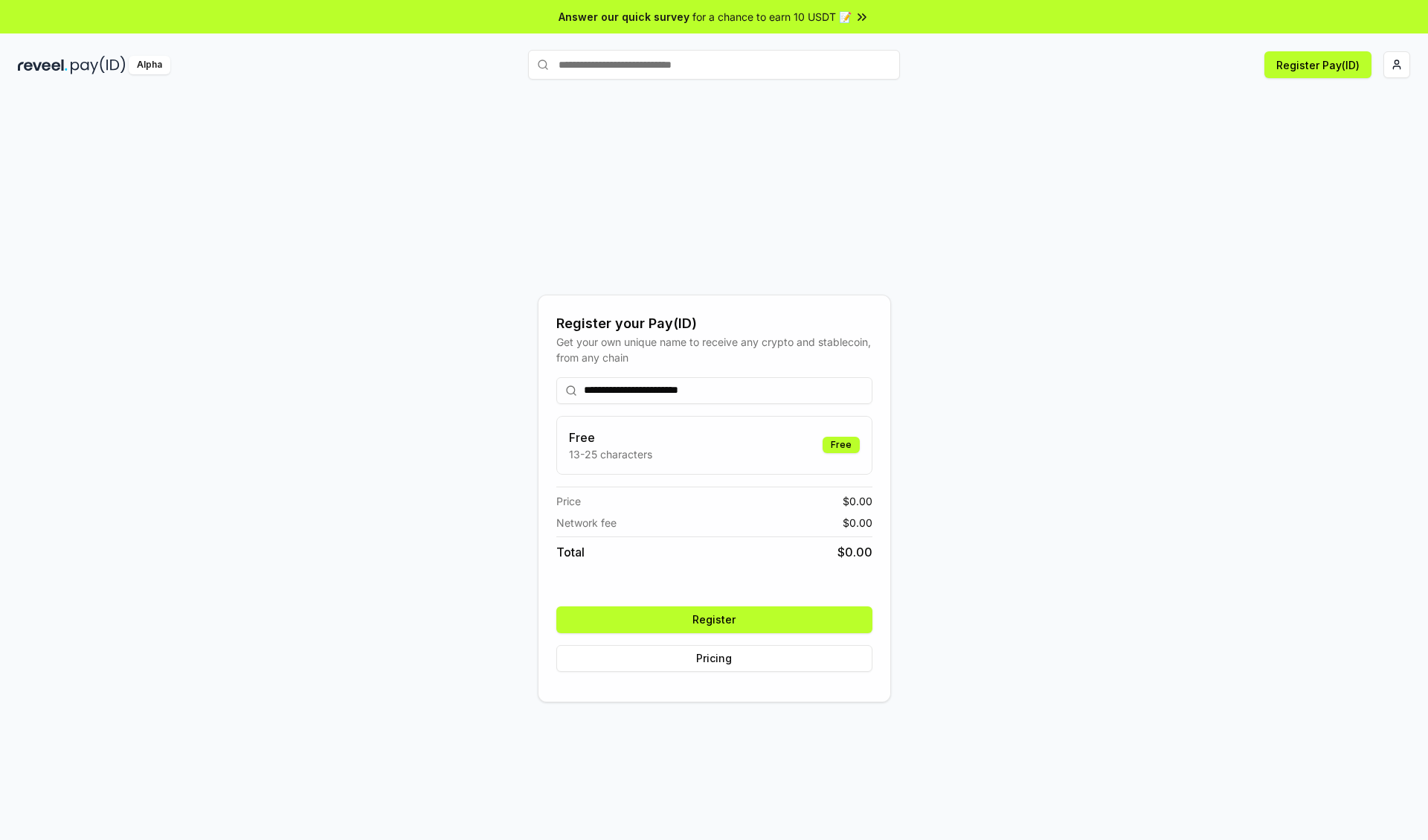 This screenshot has height=840, width=1428. I want to click on button: Register, so click(714, 620).